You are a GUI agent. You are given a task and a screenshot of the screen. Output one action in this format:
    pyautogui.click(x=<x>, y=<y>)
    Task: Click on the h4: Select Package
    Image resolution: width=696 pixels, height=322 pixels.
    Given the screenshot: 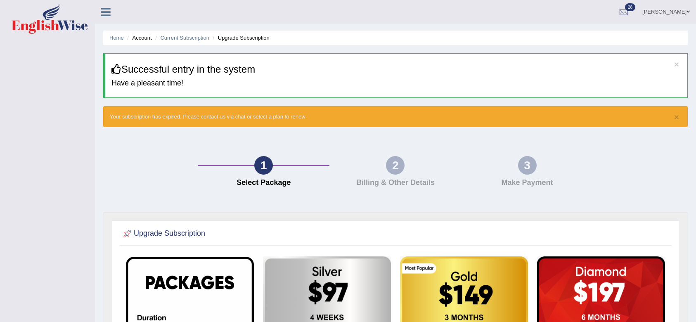 What is the action you would take?
    pyautogui.click(x=263, y=183)
    